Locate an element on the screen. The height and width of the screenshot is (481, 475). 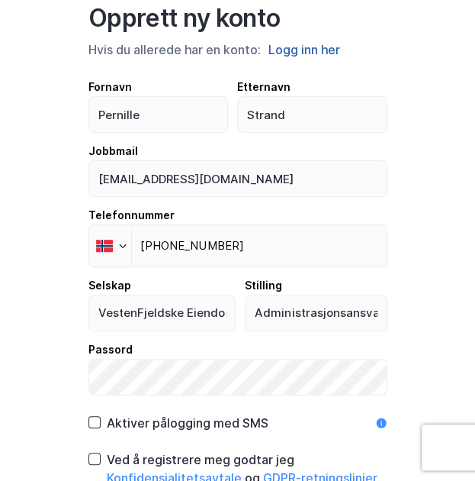
input: Telefonnummer is located at coordinates (238, 246).